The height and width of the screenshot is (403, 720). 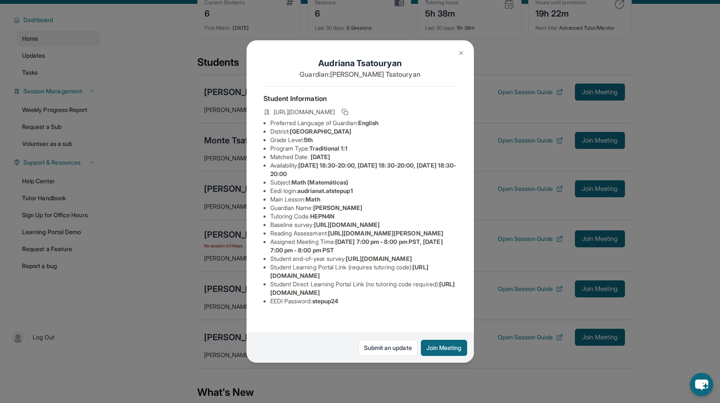 What do you see at coordinates (363, 182) in the screenshot?
I see `li: Subject :` at bounding box center [363, 182].